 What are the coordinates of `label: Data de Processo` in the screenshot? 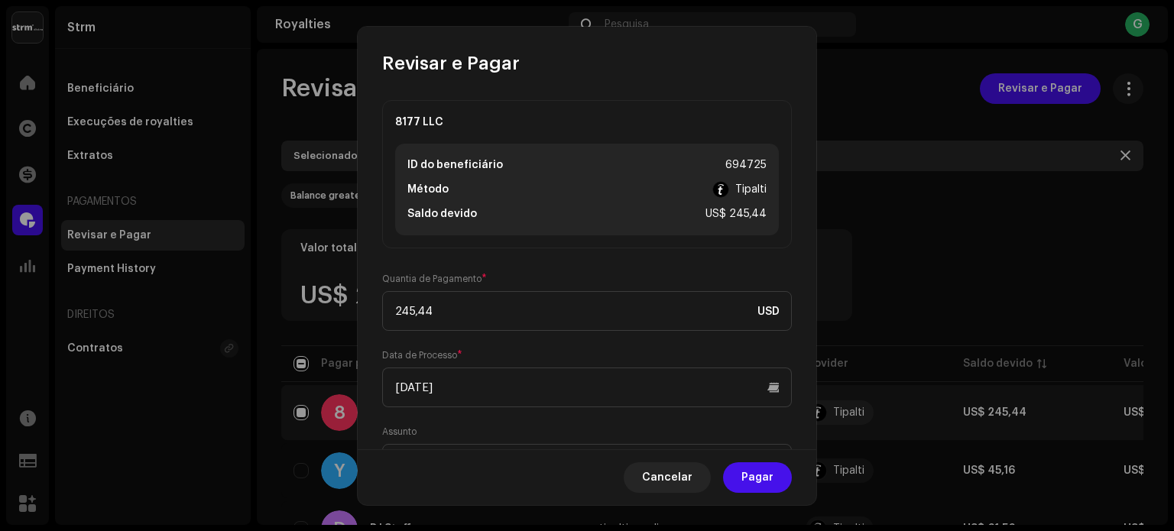 It's located at (422, 355).